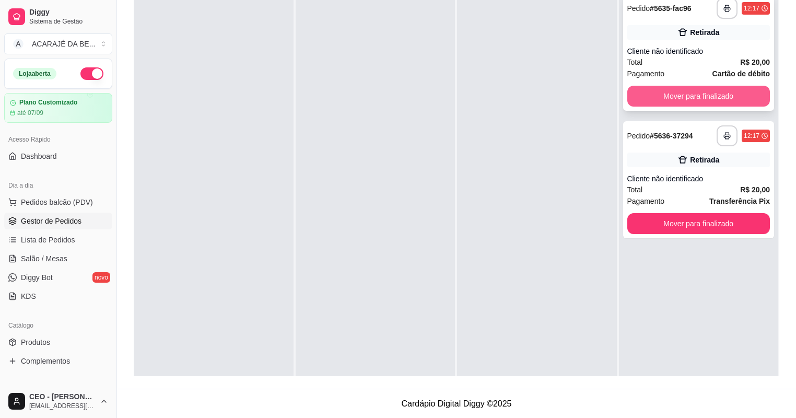 This screenshot has width=796, height=418. What do you see at coordinates (58, 296) in the screenshot?
I see `a: KDS` at bounding box center [58, 296].